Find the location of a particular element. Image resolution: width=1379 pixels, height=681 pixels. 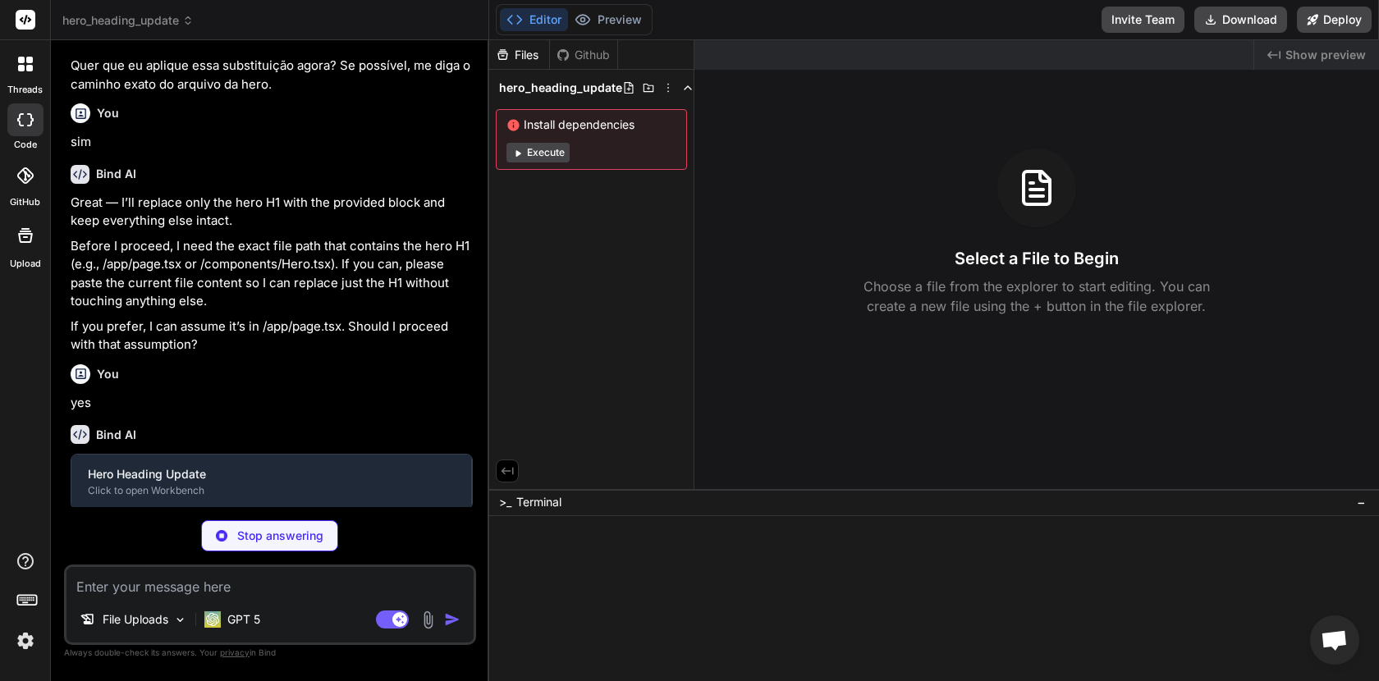

p: yes is located at coordinates (272, 403).